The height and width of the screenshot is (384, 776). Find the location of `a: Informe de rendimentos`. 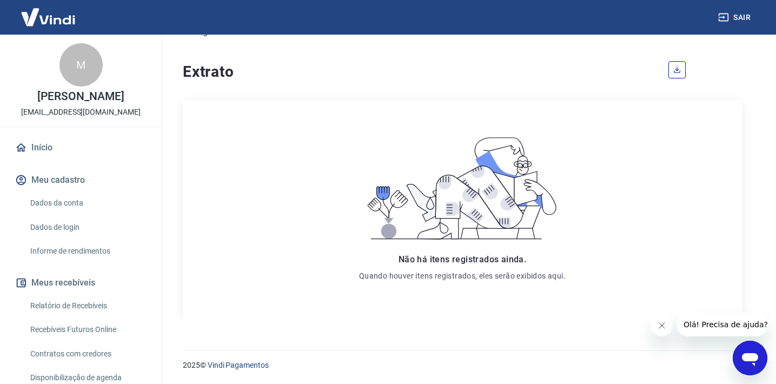

a: Informe de rendimentos is located at coordinates (87, 251).